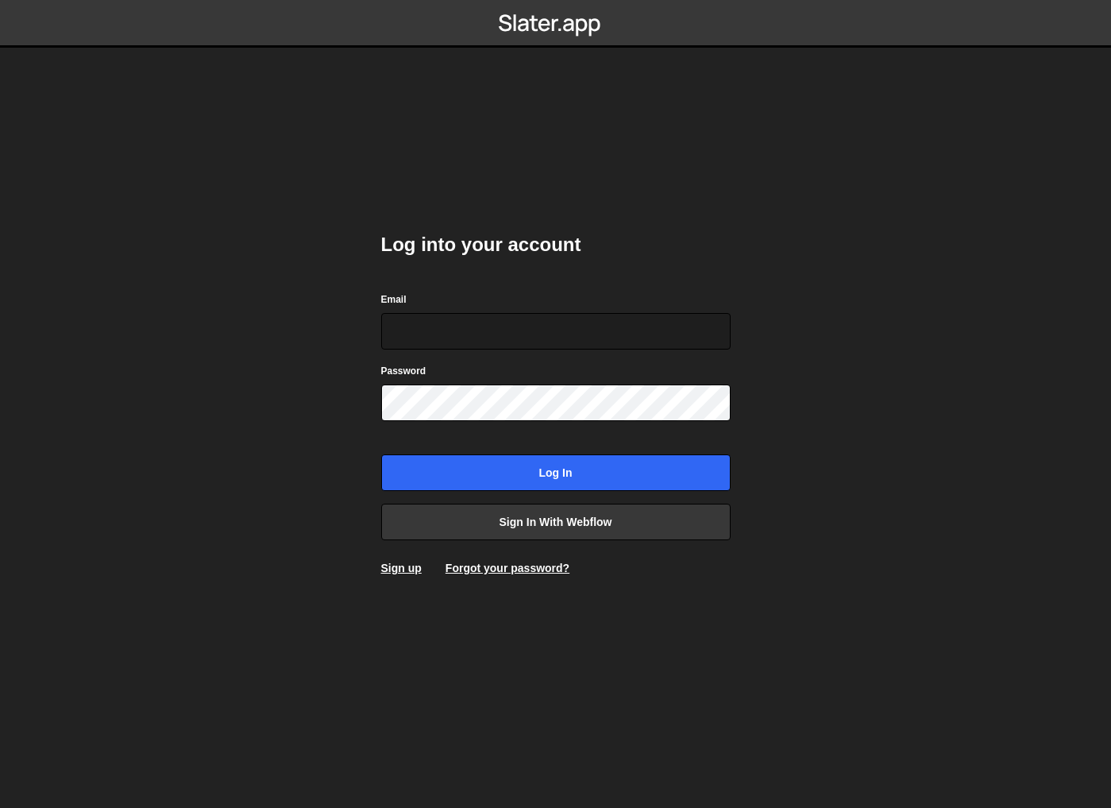 The image size is (1111, 808). I want to click on a: Sign up, so click(401, 568).